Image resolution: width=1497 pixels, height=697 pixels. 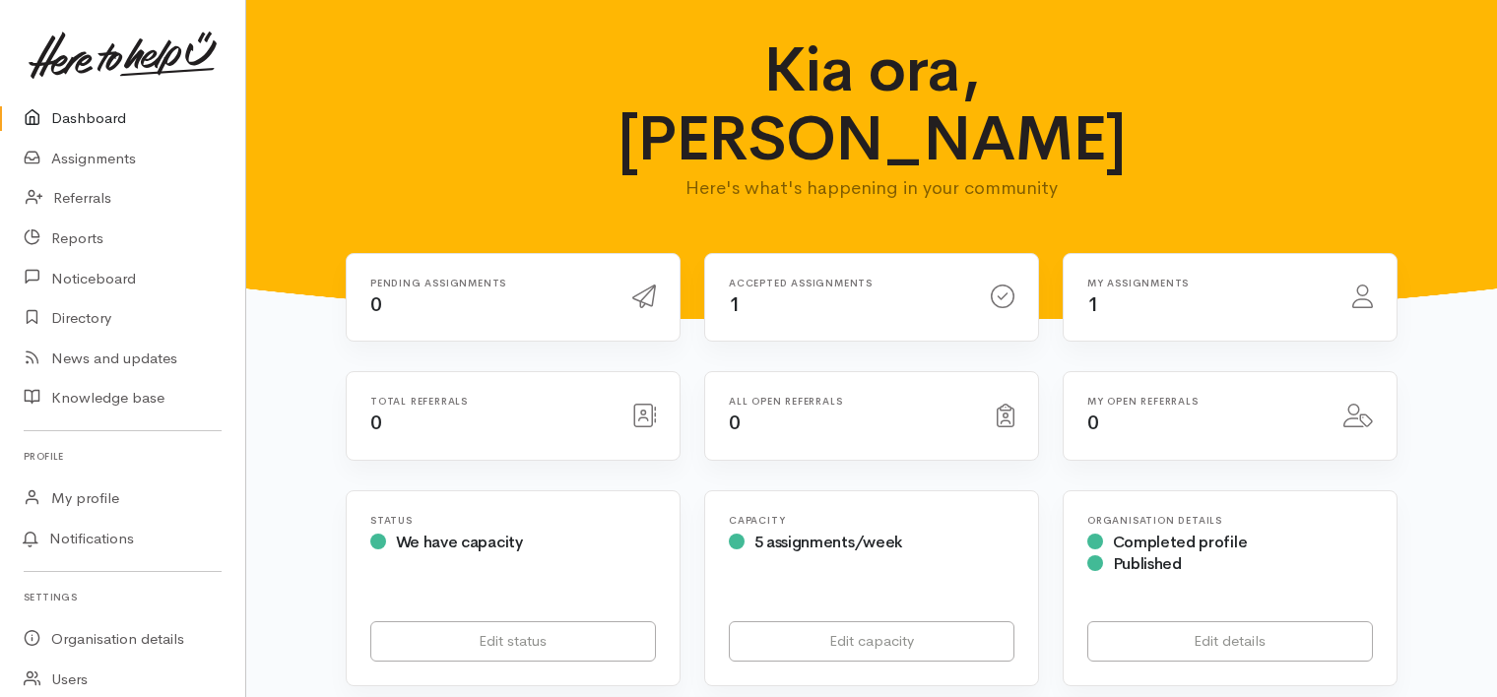 What do you see at coordinates (490, 283) in the screenshot?
I see `h6: Pending assignments` at bounding box center [490, 283].